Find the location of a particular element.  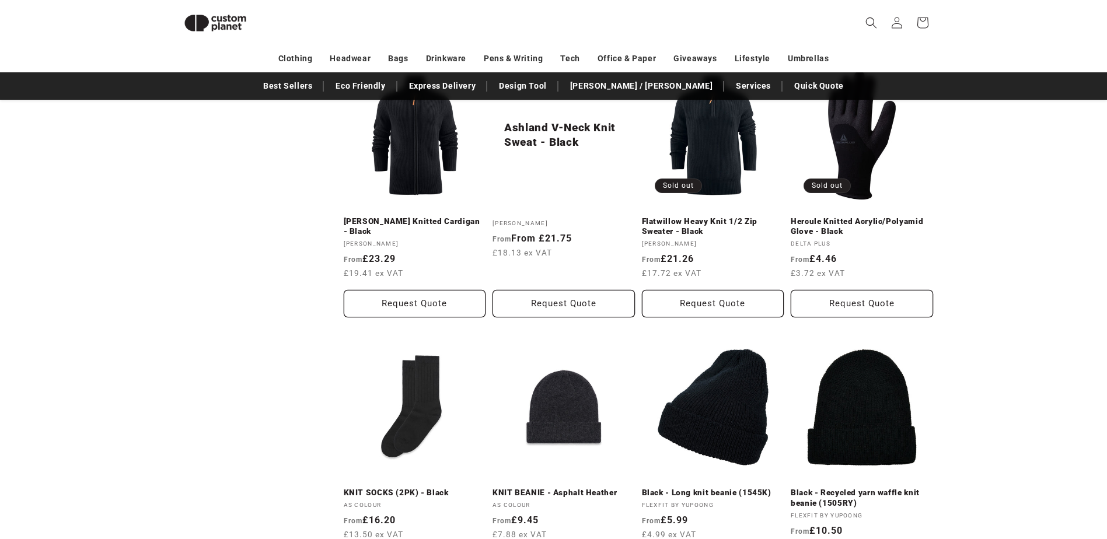

a: Clothing is located at coordinates (295, 58).